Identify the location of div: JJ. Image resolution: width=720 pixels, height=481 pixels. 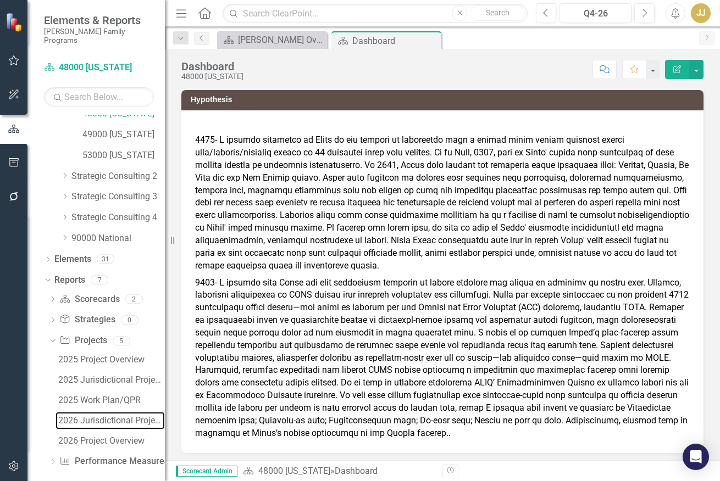
(700, 13).